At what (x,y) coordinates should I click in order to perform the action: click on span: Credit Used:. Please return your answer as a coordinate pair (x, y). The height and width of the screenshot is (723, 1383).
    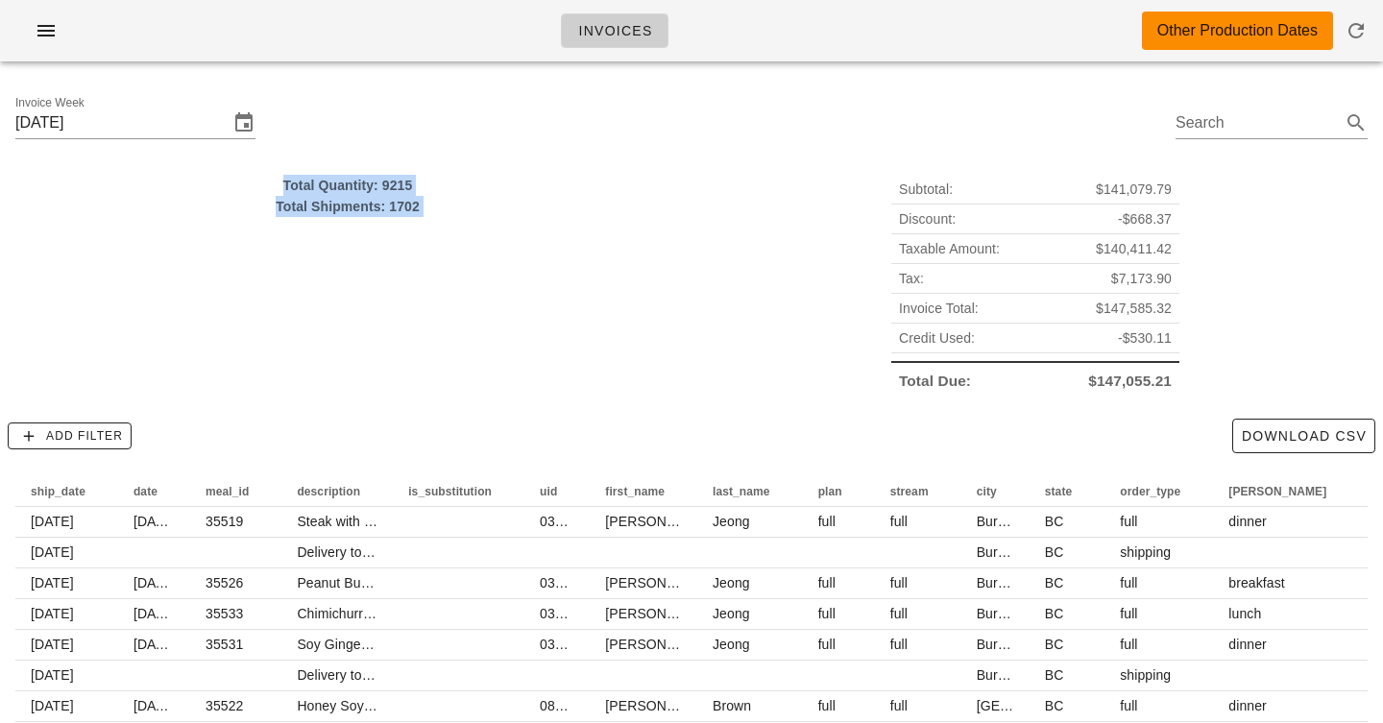
    Looking at the image, I should click on (936, 338).